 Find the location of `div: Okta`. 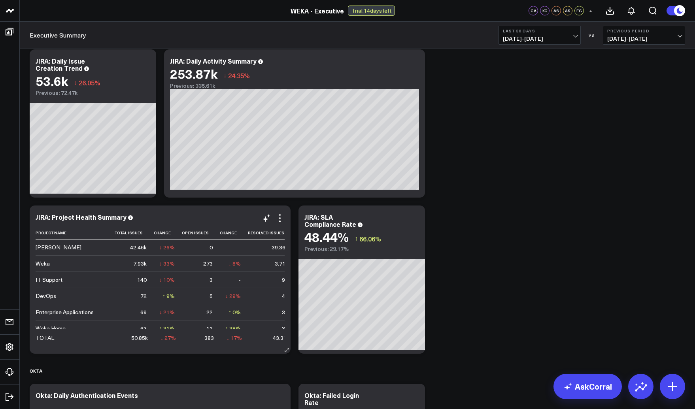

div: Okta is located at coordinates (36, 371).